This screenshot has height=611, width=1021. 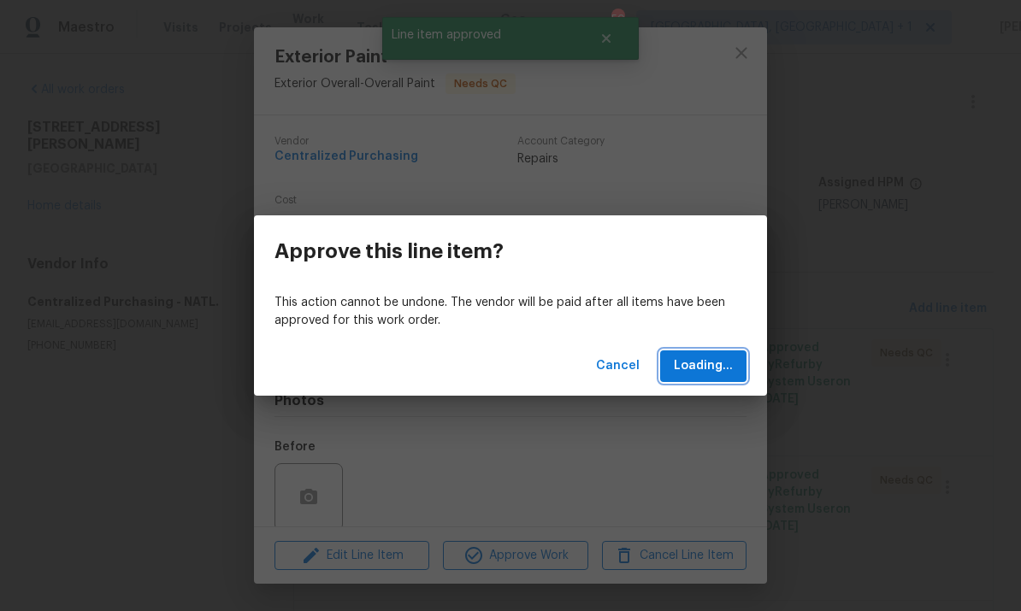 What do you see at coordinates (703, 366) in the screenshot?
I see `span: Loading...` at bounding box center [703, 366].